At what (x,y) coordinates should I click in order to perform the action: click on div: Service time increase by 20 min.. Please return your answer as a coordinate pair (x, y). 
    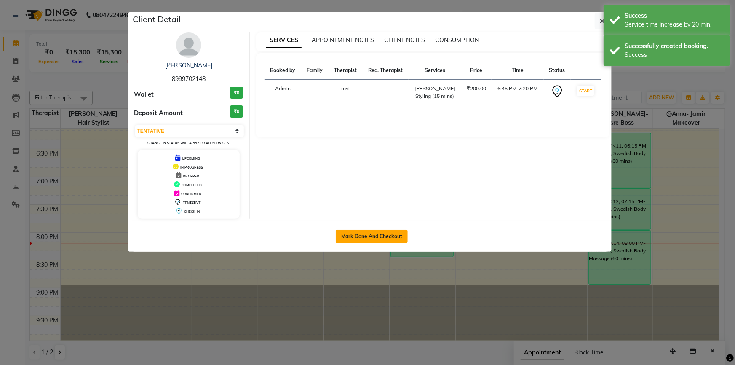
    Looking at the image, I should click on (674, 24).